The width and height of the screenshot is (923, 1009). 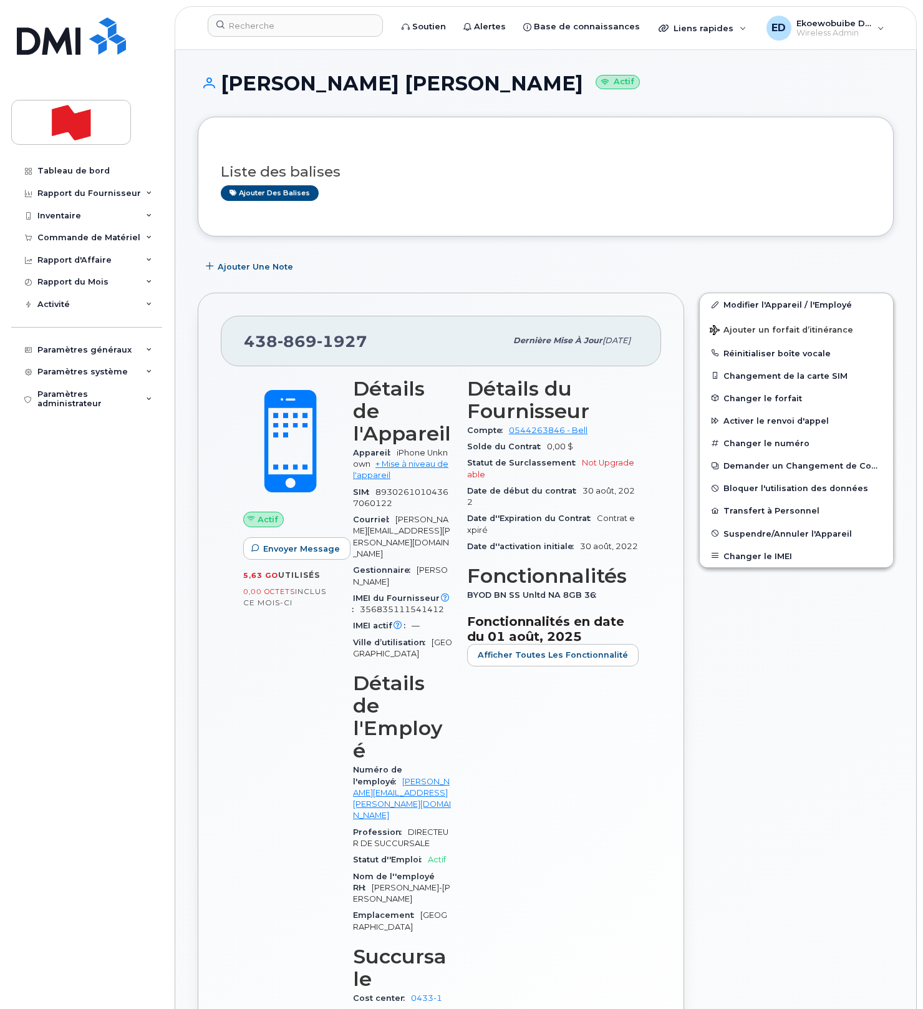 What do you see at coordinates (523, 546) in the screenshot?
I see `span: Date d''activation initiale` at bounding box center [523, 546].